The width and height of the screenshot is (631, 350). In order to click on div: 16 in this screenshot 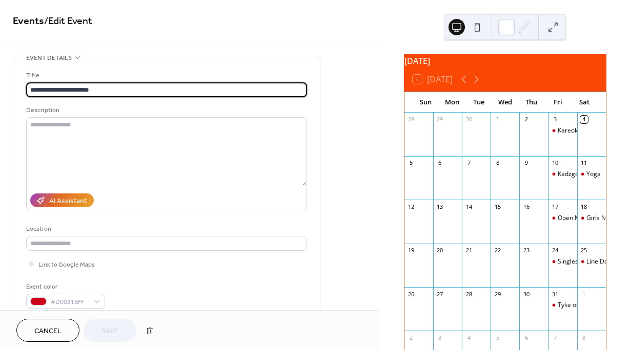, I will do `click(526, 206)`.